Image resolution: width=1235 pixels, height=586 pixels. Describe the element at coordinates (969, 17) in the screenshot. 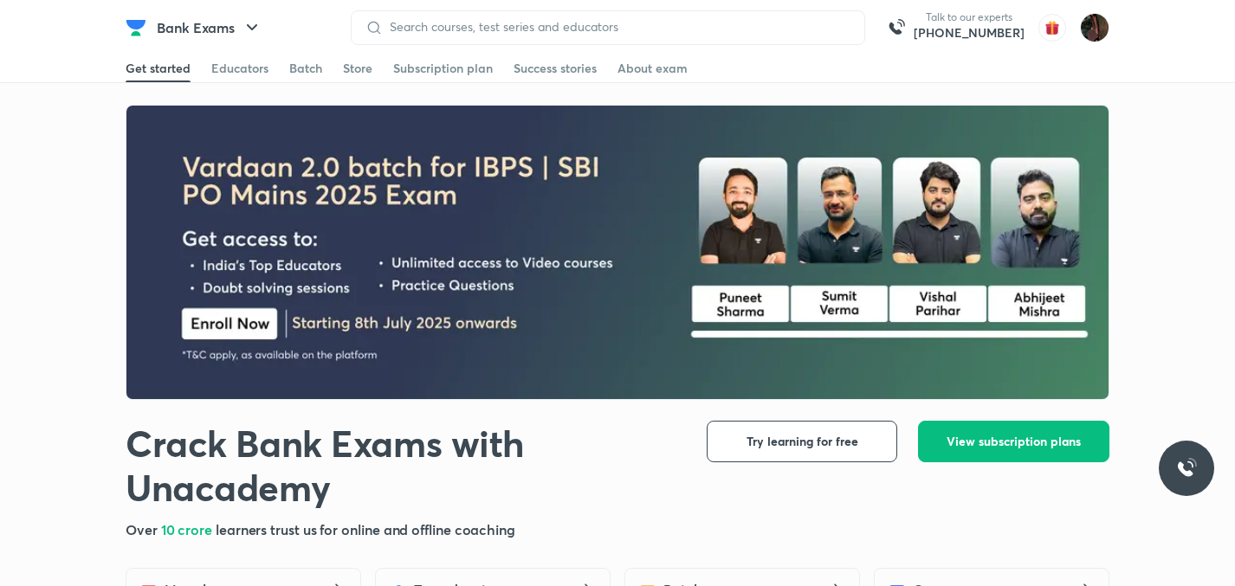

I see `p: Talk to our experts` at that location.